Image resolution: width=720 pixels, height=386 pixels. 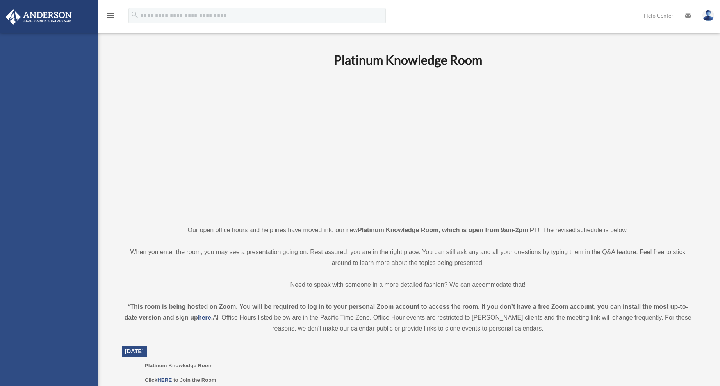 What do you see at coordinates (408, 318) in the screenshot?
I see `div: All Office Hours listed below are in the Pacific Time Zone. Office Hour events are restricted to ...` at bounding box center [408, 318].